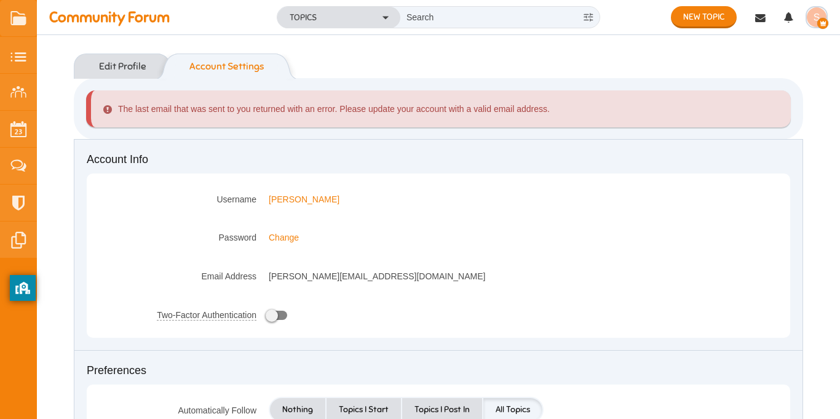 The width and height of the screenshot is (840, 419). What do you see at coordinates (704, 17) in the screenshot?
I see `a: New Topic` at bounding box center [704, 17].